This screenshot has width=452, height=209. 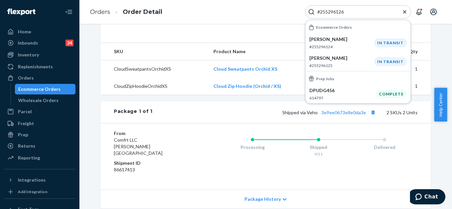 I want to click on div: Home, so click(x=24, y=32).